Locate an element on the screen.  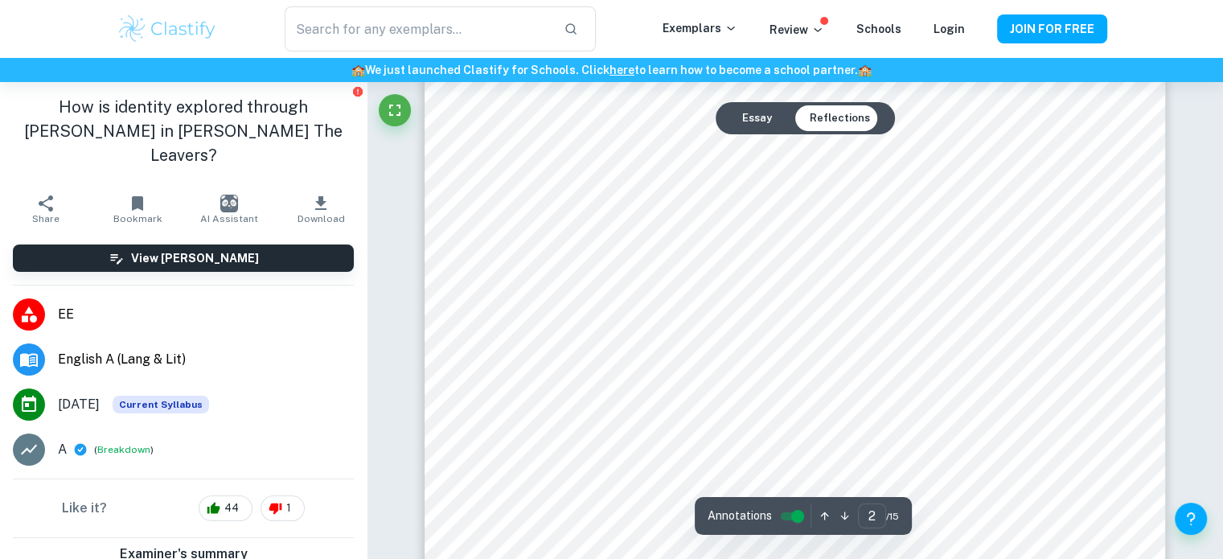
button: Fullscreen is located at coordinates (395, 110).